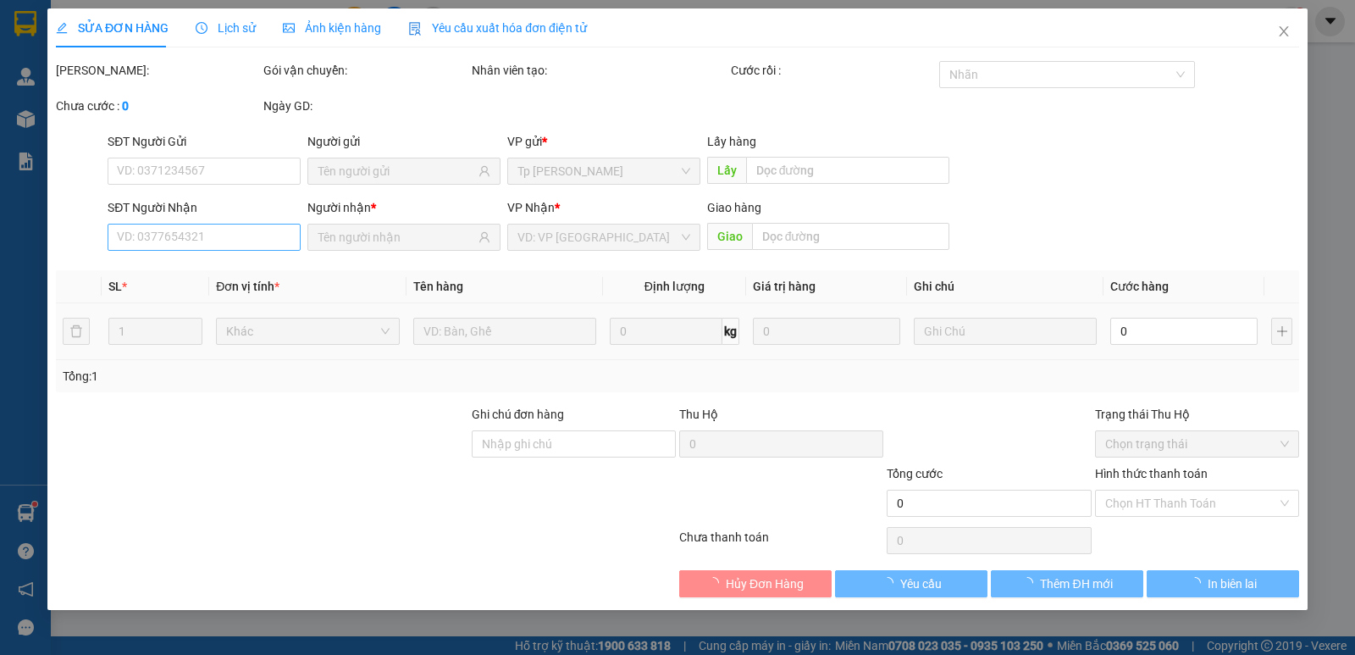  What do you see at coordinates (365, 70) in the screenshot?
I see `div: Gói vận chuyển:` at bounding box center [365, 70].